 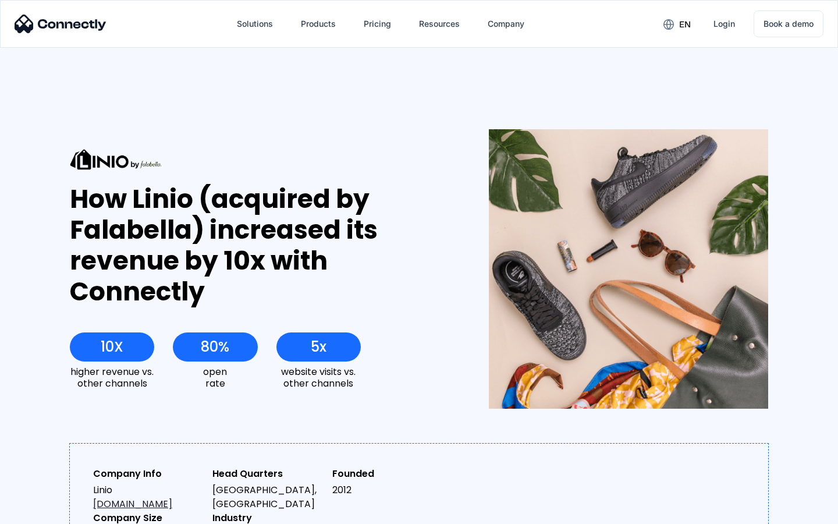 I want to click on div: 80%, so click(x=215, y=347).